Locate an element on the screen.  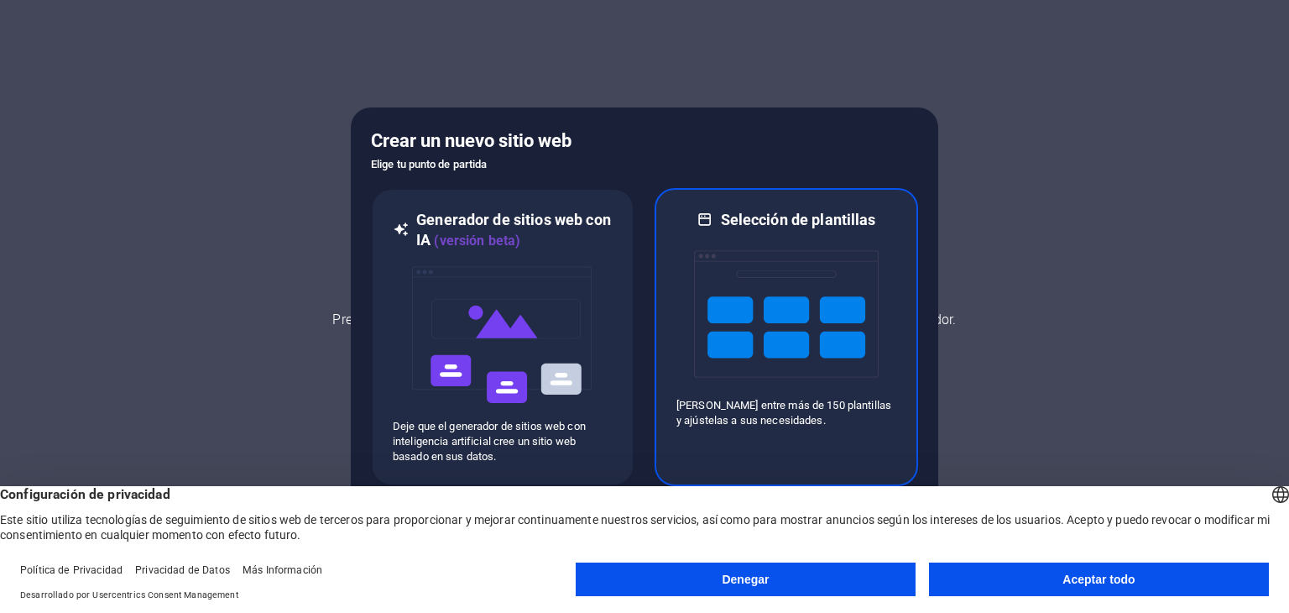
font: Crear un nuevo sitio web is located at coordinates (471, 140).